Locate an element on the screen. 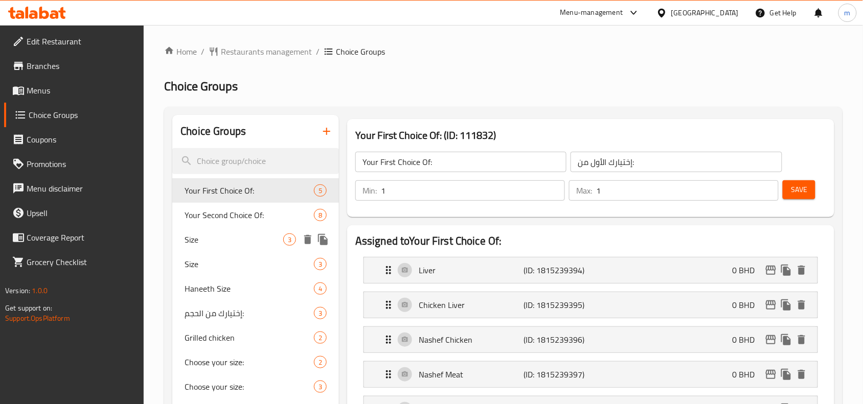 This screenshot has width=863, height=404. span: إختيارك من الحجم: is located at coordinates (249, 313).